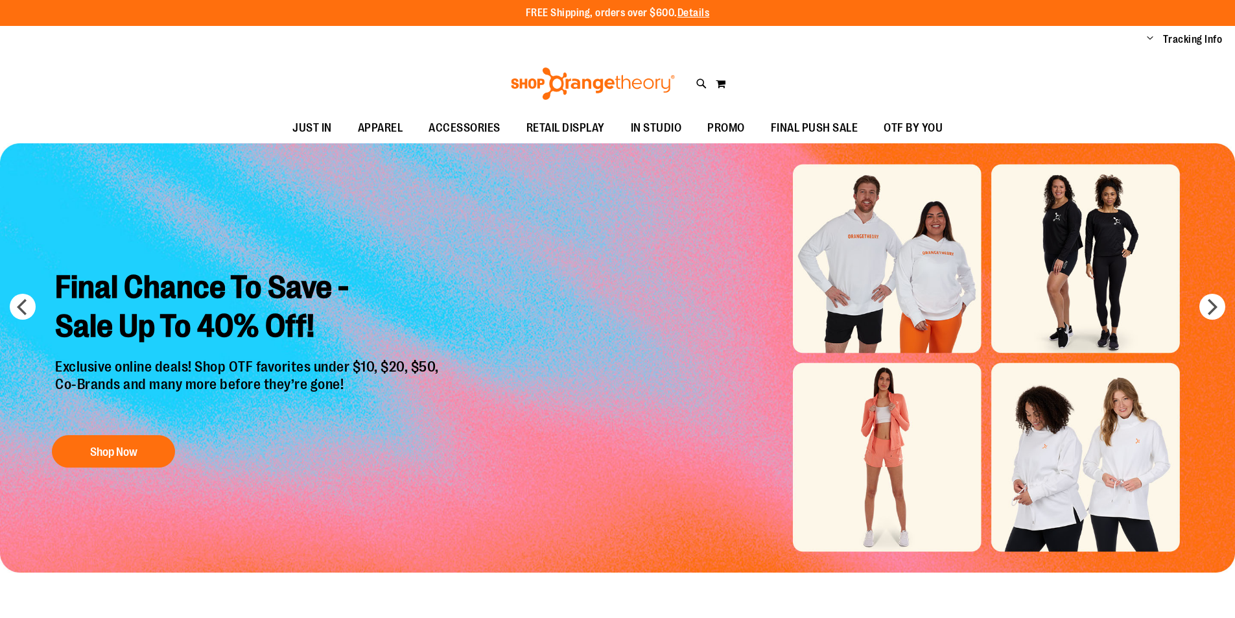  I want to click on span: FINAL PUSH SALE, so click(814, 128).